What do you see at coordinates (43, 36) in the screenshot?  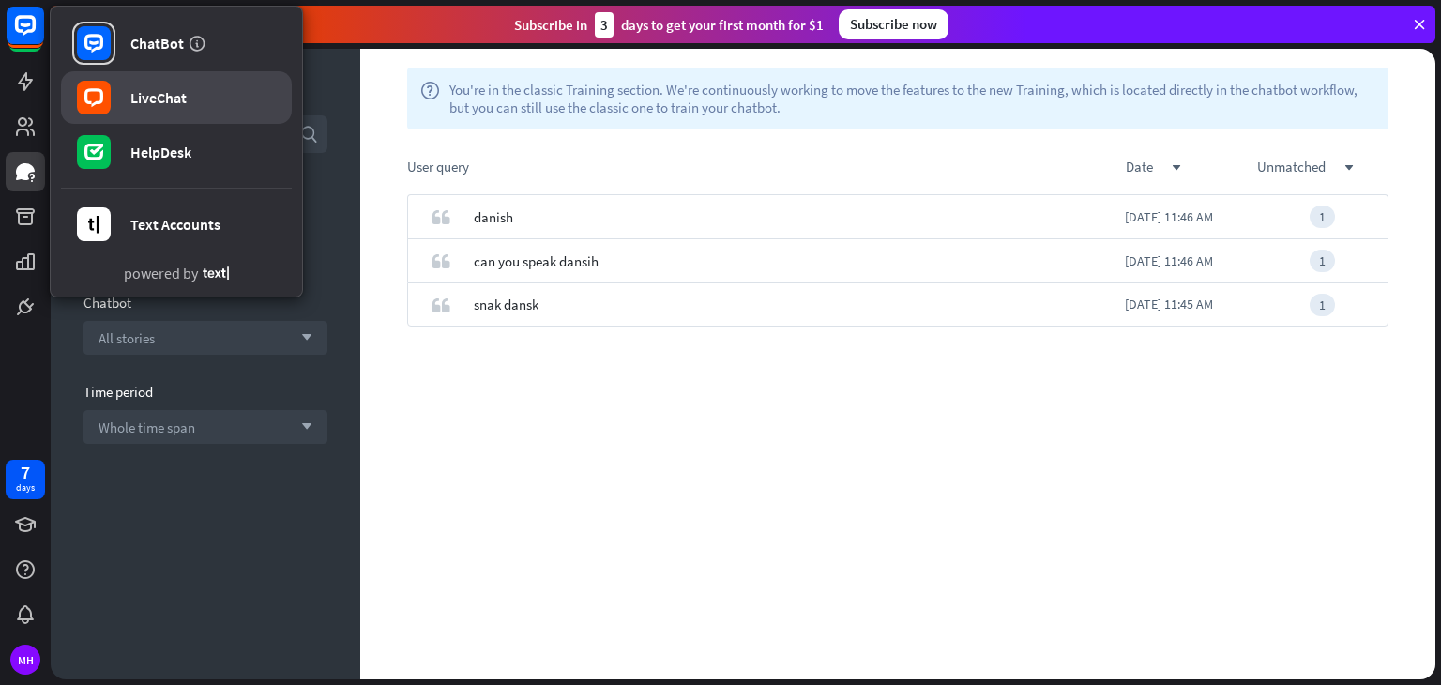 I see `button: Open LiveChat chat widget` at bounding box center [43, 36].